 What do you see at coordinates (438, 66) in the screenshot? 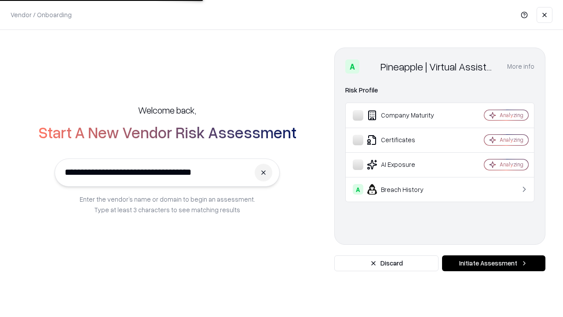
I see `div: Pineapple | Virtual Assistant Agency` at bounding box center [438, 66].